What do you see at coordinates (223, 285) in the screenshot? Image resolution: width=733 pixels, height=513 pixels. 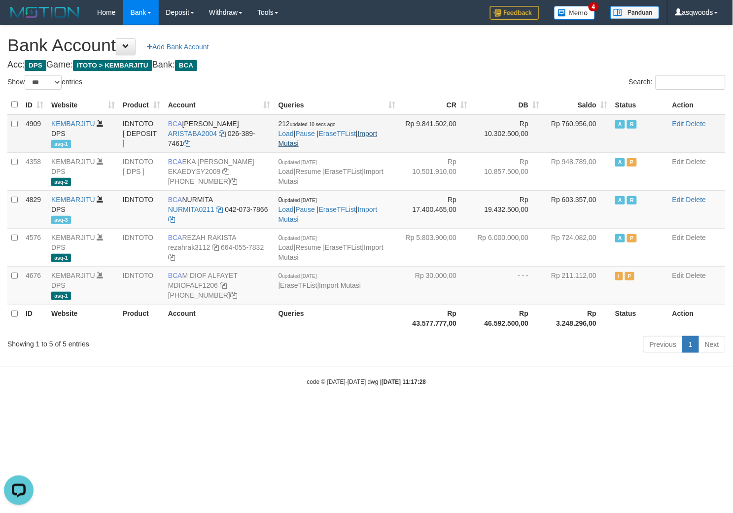 I see `a: Copy MDIOFALF1206 to clipboard` at bounding box center [223, 285].